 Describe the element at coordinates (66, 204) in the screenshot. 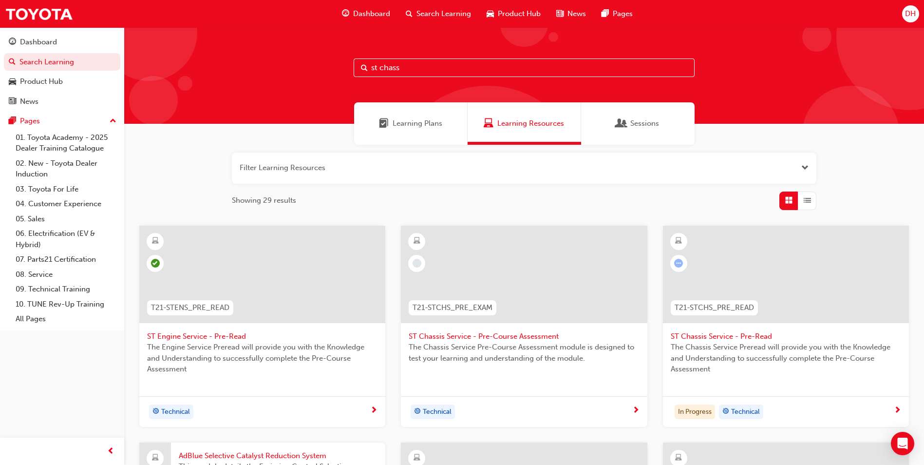

I see `a: 04. Customer Experience` at that location.